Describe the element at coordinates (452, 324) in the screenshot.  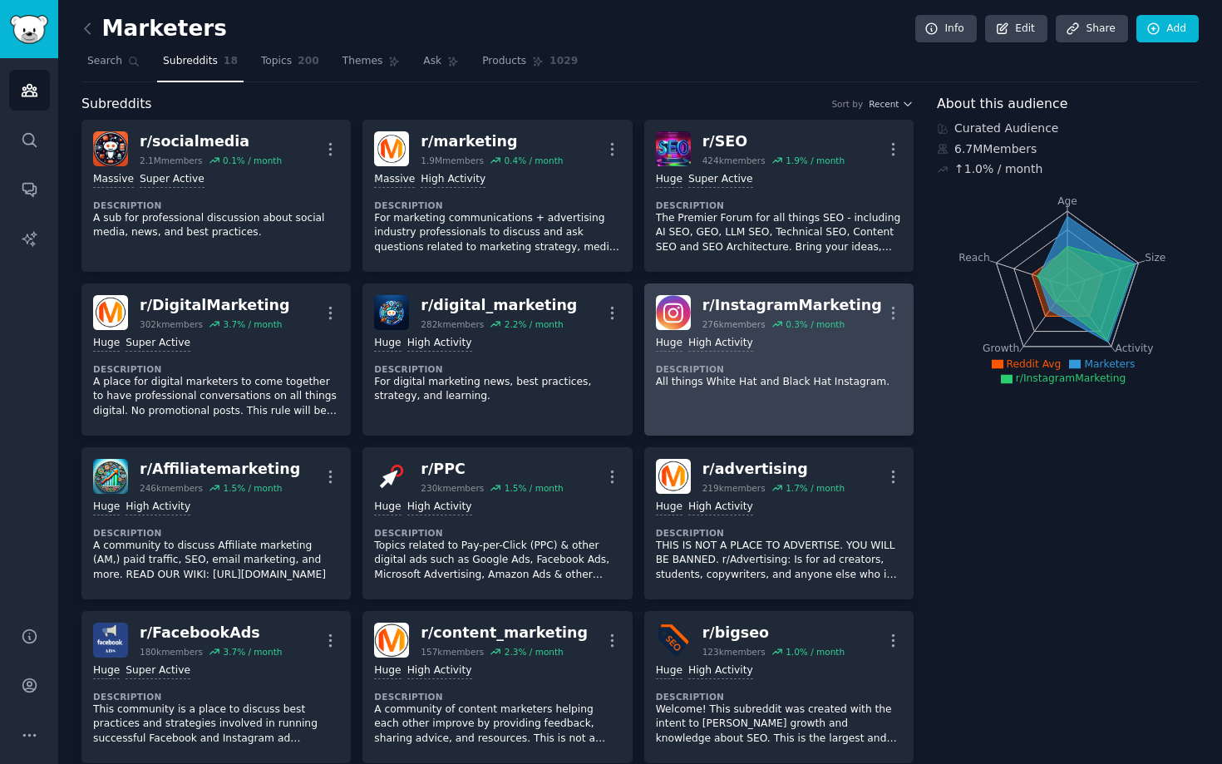
I see `div: 282k members` at that location.